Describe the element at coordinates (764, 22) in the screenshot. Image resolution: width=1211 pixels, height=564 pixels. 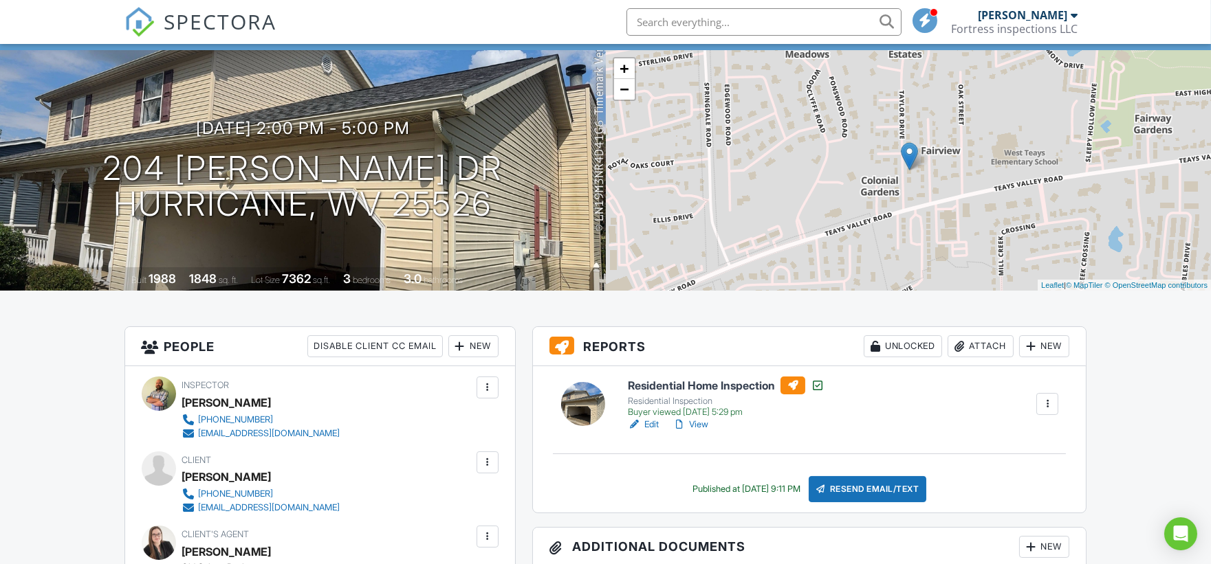
I see `input: Search everything...` at that location.